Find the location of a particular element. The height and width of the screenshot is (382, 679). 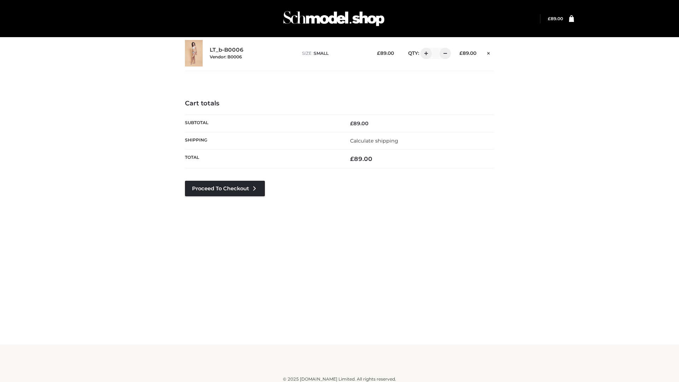

a: Remove this item is located at coordinates (489, 52).